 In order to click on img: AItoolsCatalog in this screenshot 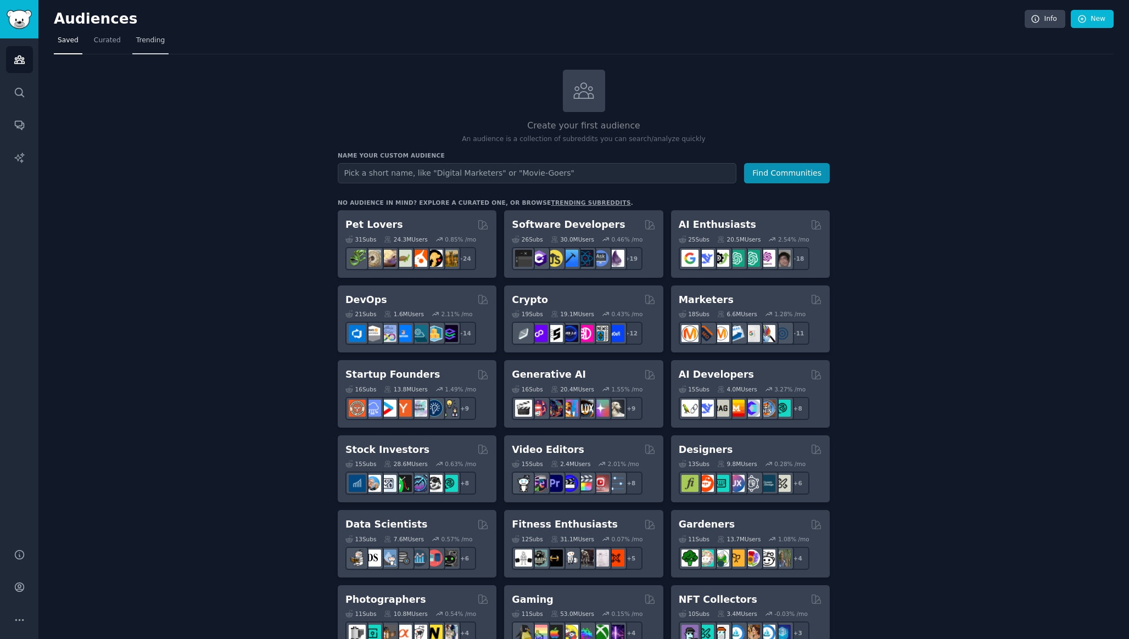, I will do `click(720, 258)`.